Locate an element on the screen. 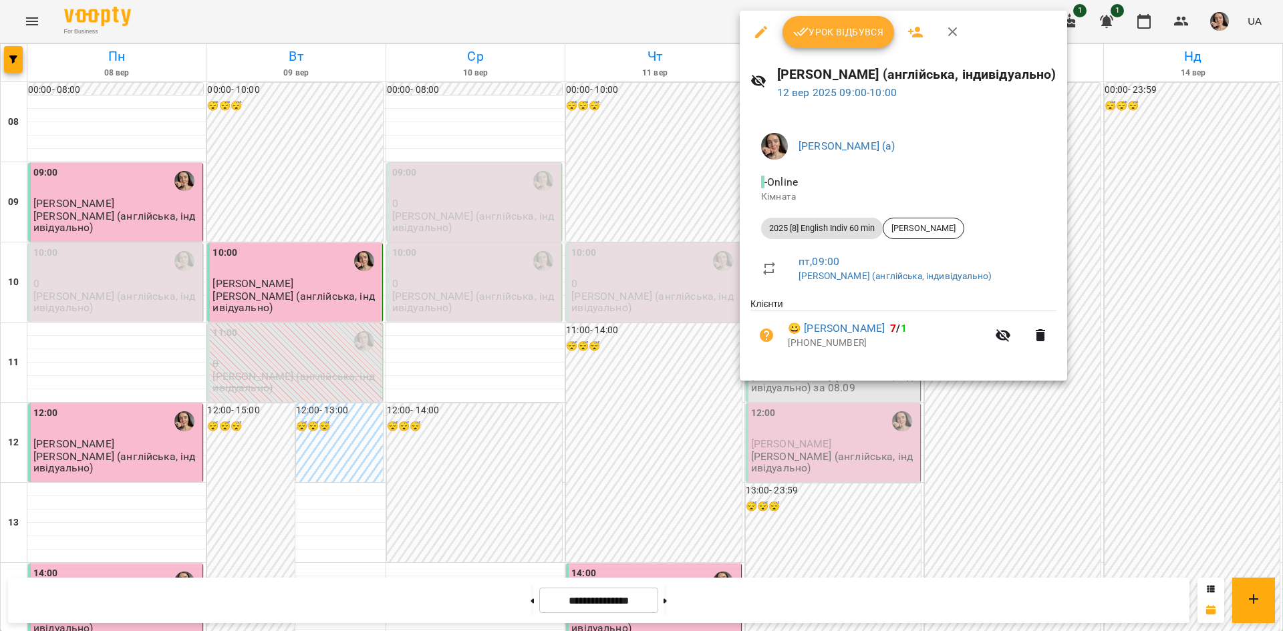 The image size is (1283, 631). button: Візит ще не сплачено. Додати оплату? is located at coordinates (766, 335).